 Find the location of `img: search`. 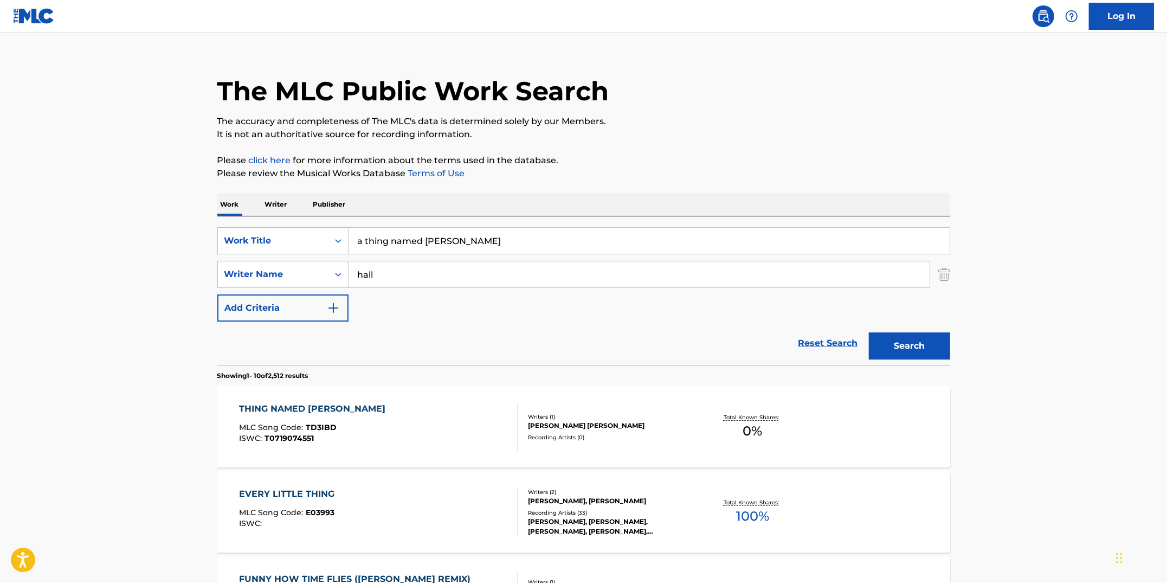

img: search is located at coordinates (1043, 16).